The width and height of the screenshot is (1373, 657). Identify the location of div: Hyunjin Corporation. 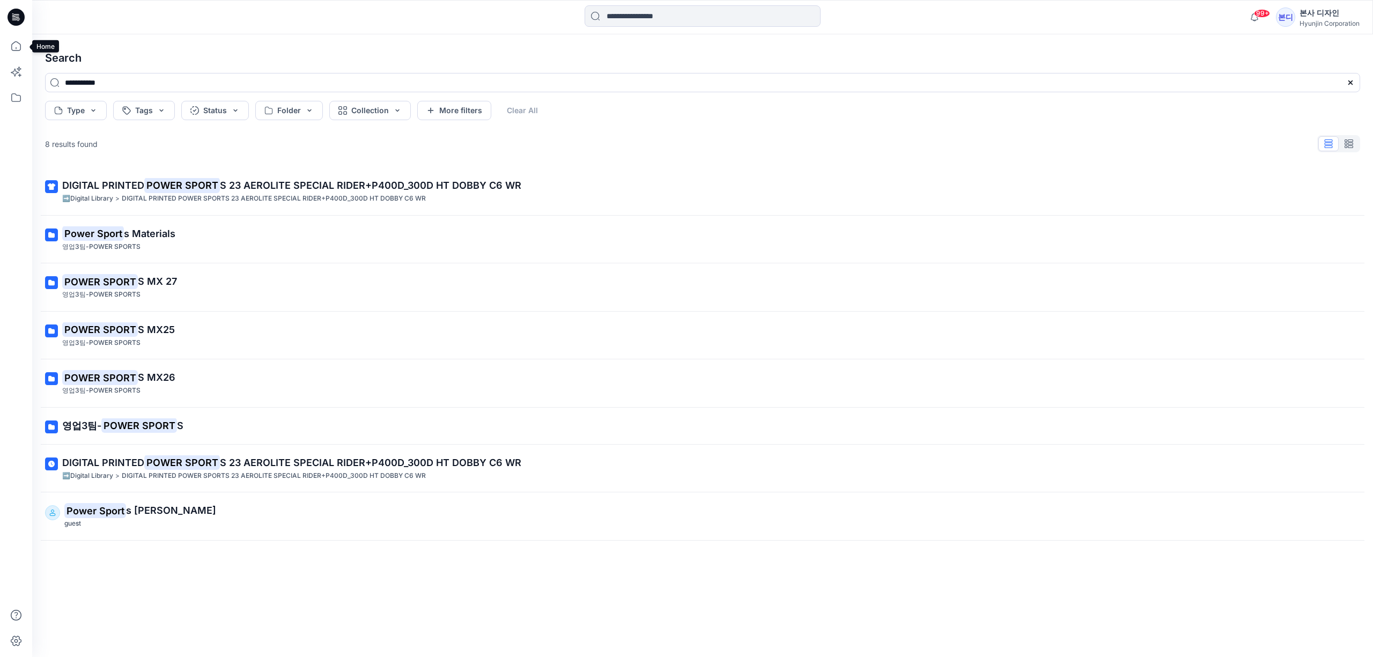
(1330, 23).